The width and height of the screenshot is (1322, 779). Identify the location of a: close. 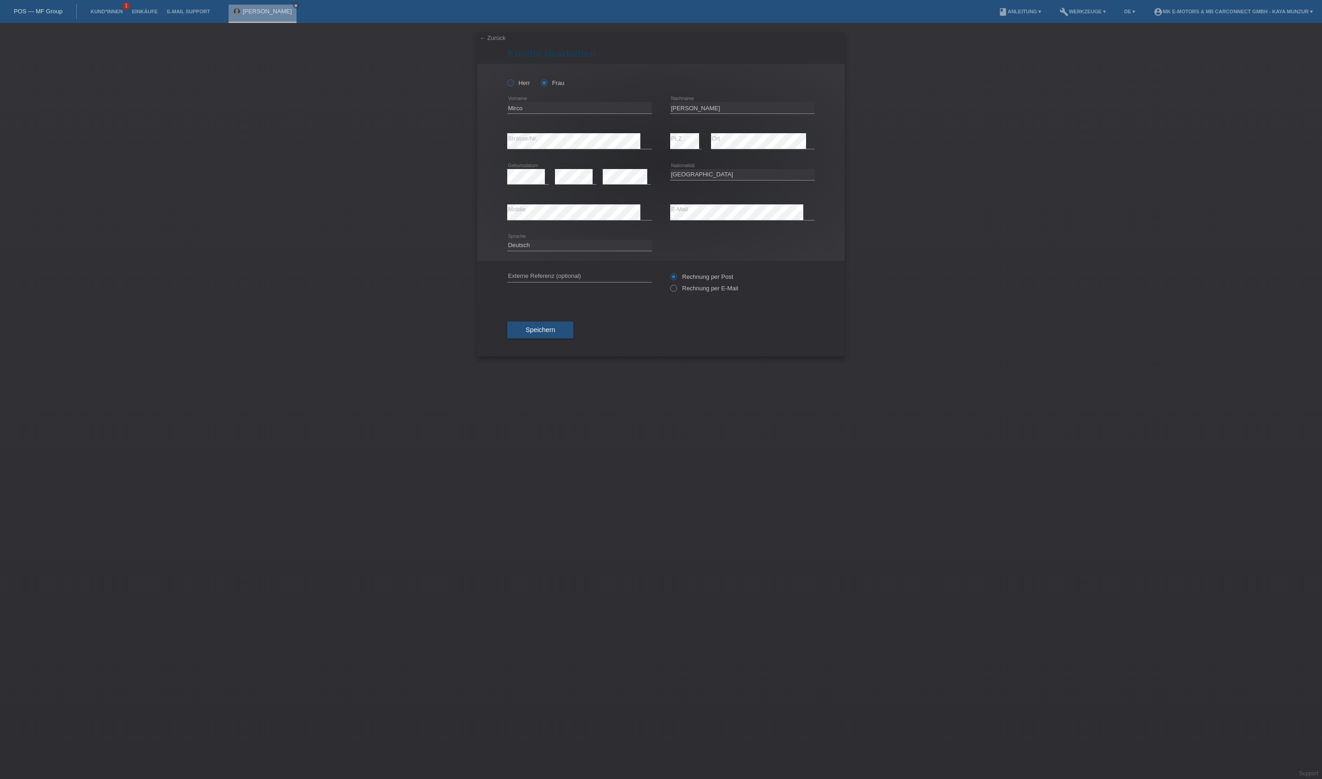
(296, 6).